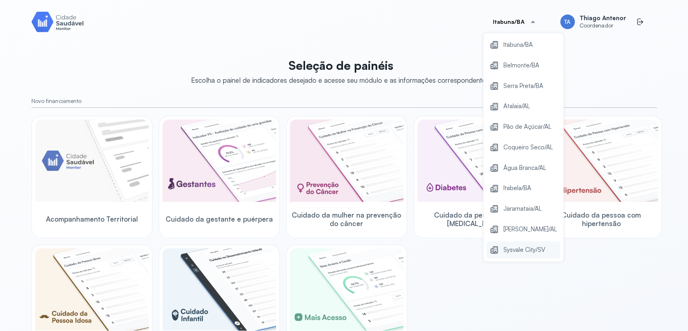 Image resolution: width=688 pixels, height=331 pixels. Describe the element at coordinates (602, 219) in the screenshot. I see `span: Cuidado da pessoa com hipertensão` at that location.